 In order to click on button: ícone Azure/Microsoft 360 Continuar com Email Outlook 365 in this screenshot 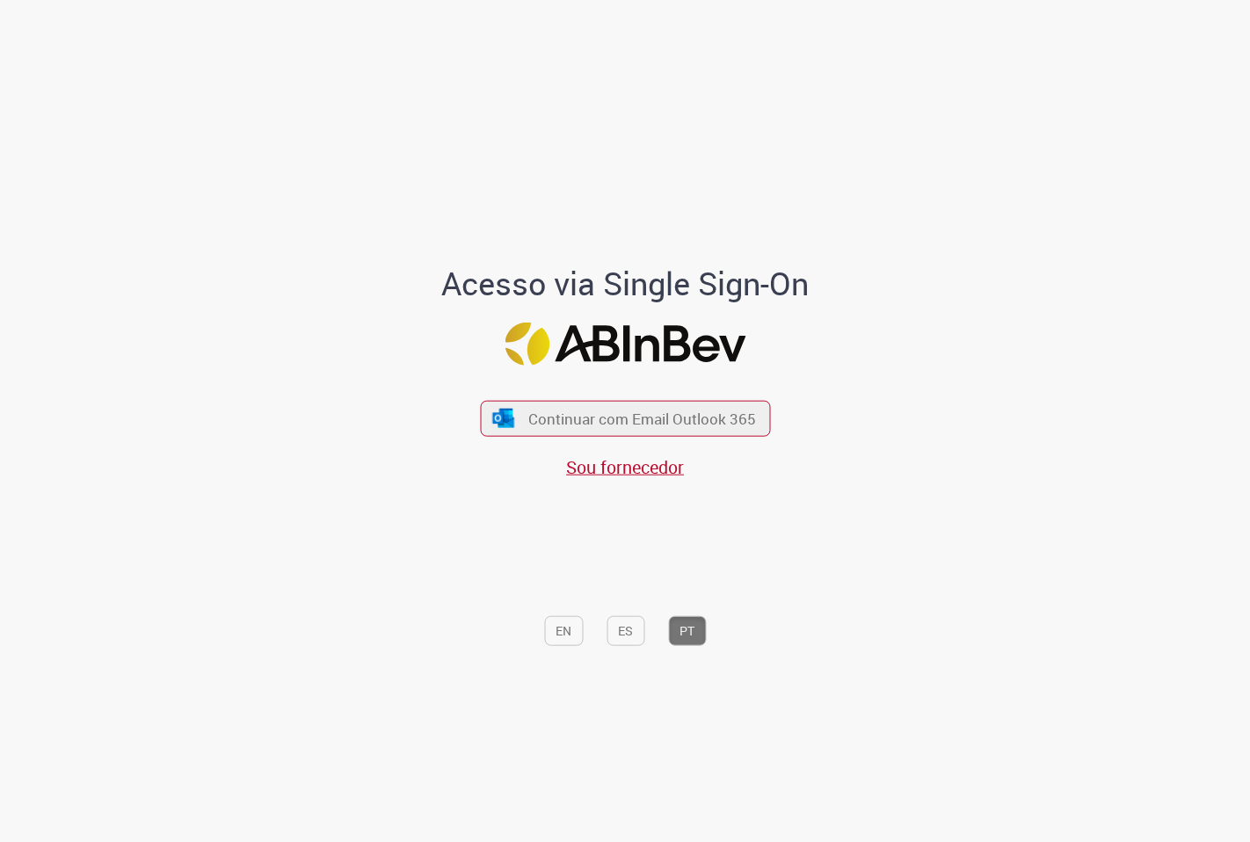, I will do `click(625, 418)`.